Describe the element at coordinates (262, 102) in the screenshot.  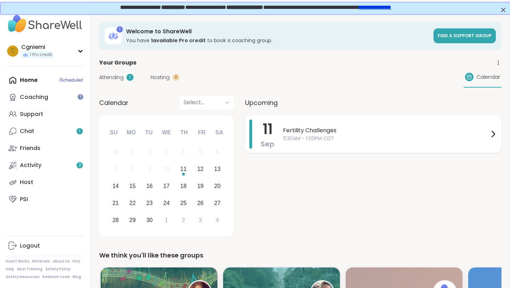
I see `span: Upcoming` at that location.